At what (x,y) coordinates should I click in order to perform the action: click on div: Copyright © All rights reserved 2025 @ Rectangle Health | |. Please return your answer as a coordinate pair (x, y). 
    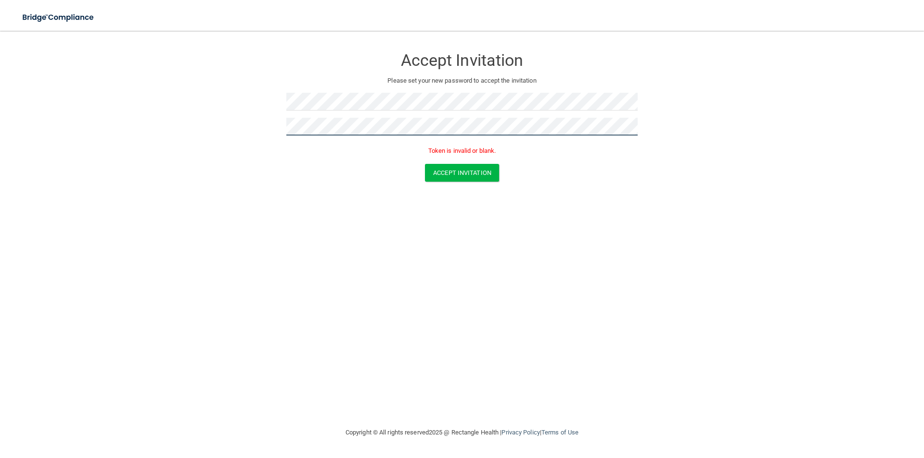
    Looking at the image, I should click on (462, 433).